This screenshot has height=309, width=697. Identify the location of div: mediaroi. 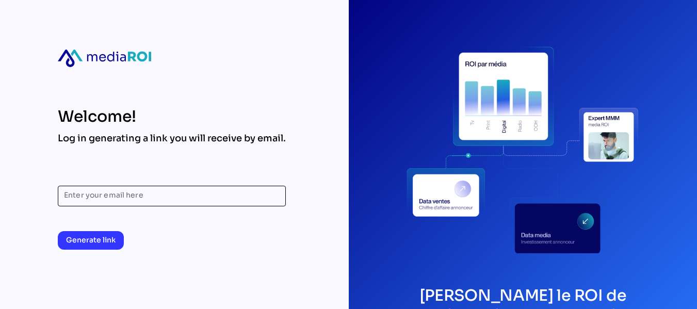
(104, 58).